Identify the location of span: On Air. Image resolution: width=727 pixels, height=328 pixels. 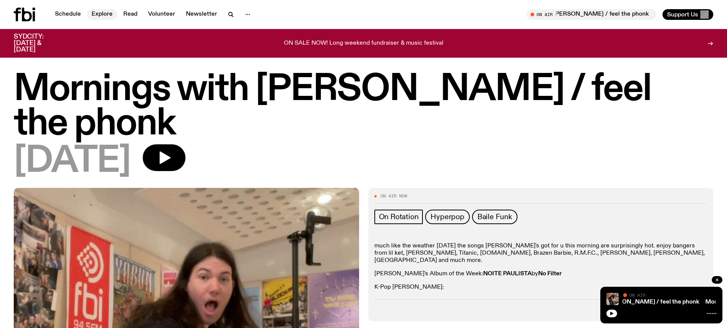
(637, 294).